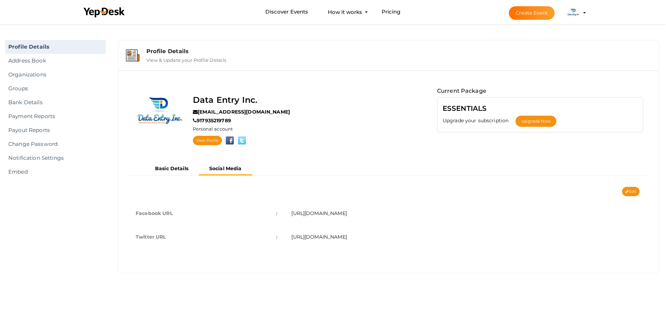 This screenshot has width=666, height=331. What do you see at coordinates (212, 120) in the screenshot?
I see `label: 917935219789` at bounding box center [212, 120].